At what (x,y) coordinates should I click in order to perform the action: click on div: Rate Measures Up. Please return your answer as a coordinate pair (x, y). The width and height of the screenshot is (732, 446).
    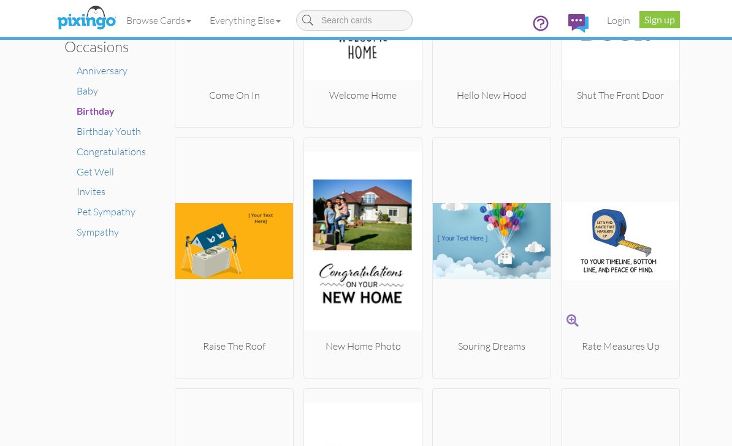
    Looking at the image, I should click on (620, 346).